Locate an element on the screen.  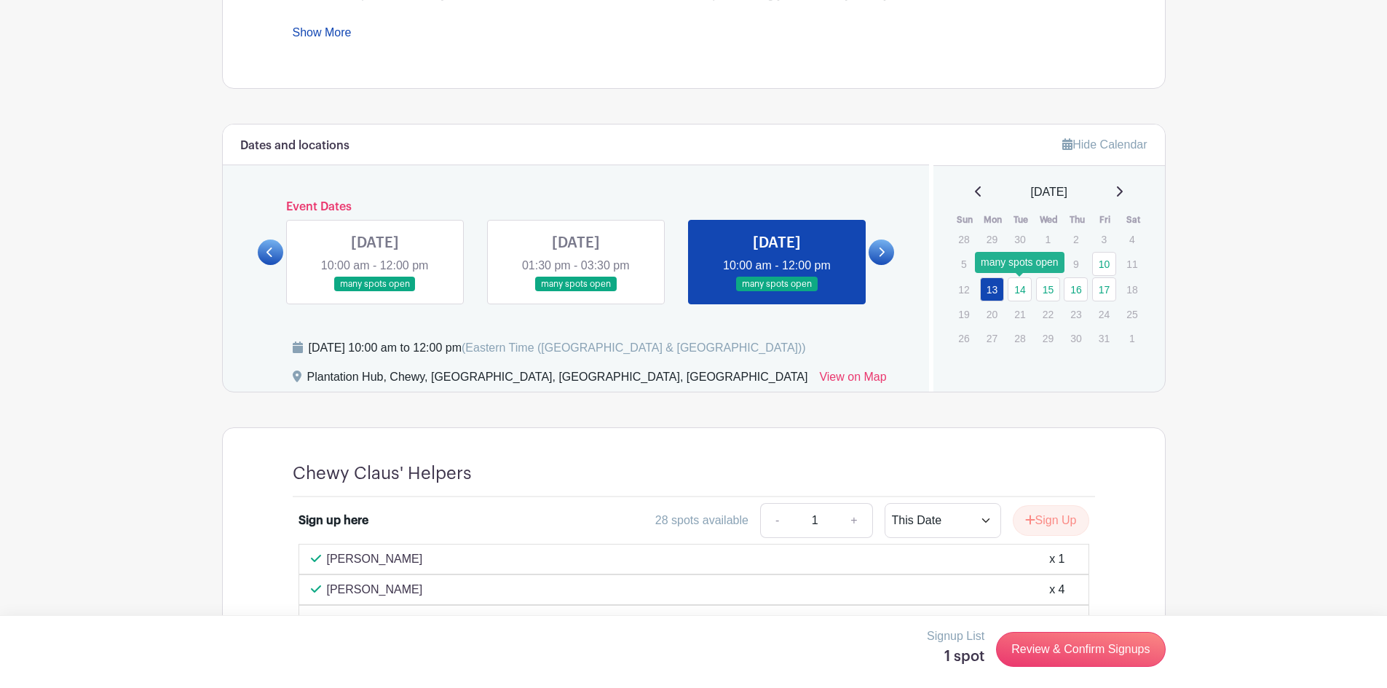
th: Tue is located at coordinates (1021, 220).